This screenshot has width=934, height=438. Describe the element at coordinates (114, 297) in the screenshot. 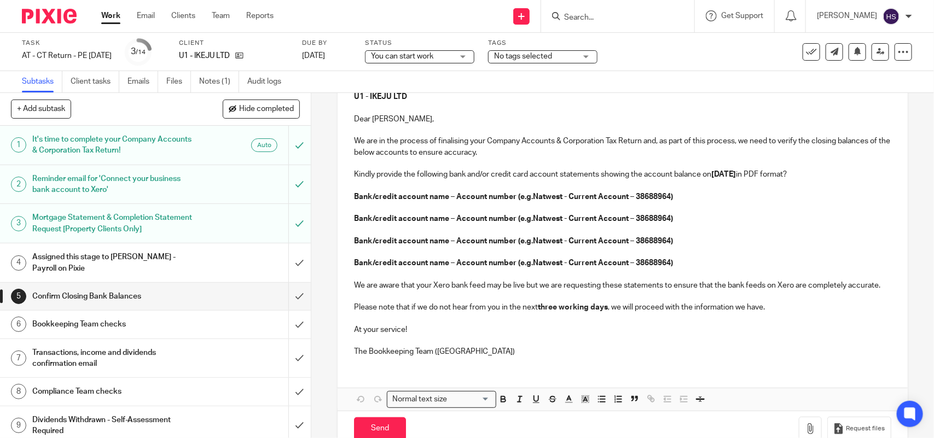

I see `h1: Confirm Closing Bank Balances` at that location.